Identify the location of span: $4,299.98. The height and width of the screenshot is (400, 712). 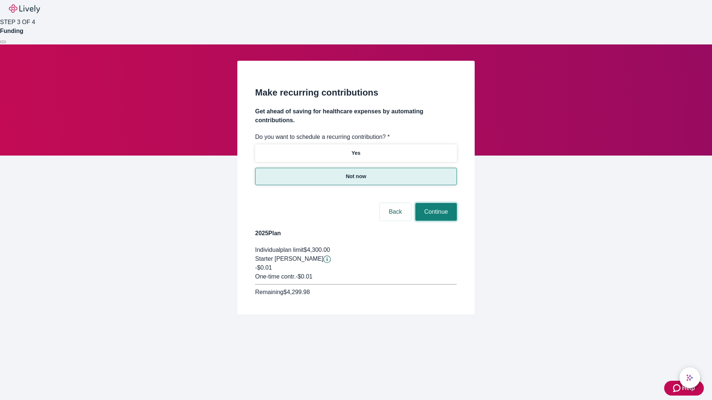
(296, 292).